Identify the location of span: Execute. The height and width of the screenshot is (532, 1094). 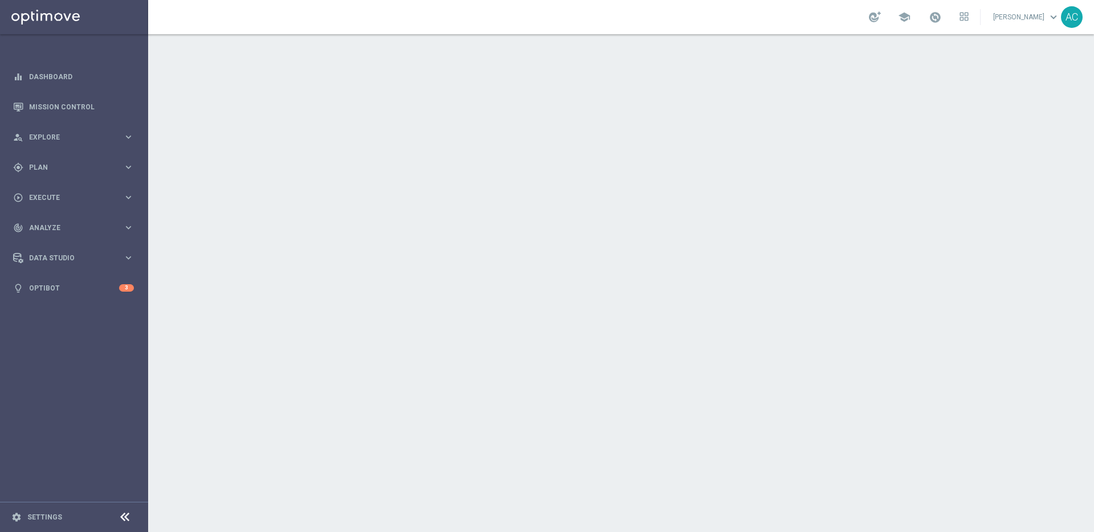
(76, 198).